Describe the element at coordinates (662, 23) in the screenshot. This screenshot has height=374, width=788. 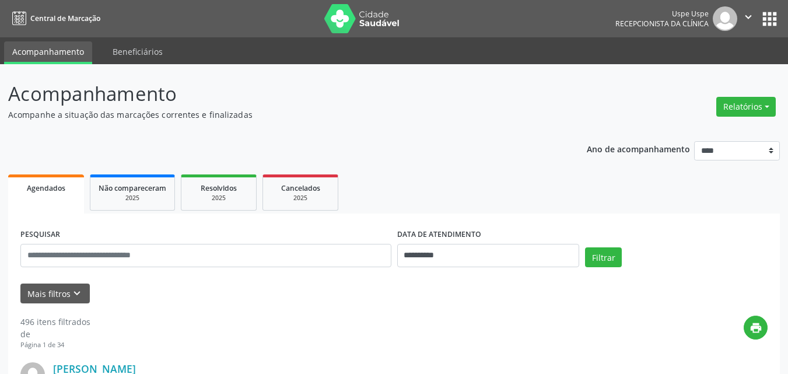
I see `span: Recepcionista da clínica` at that location.